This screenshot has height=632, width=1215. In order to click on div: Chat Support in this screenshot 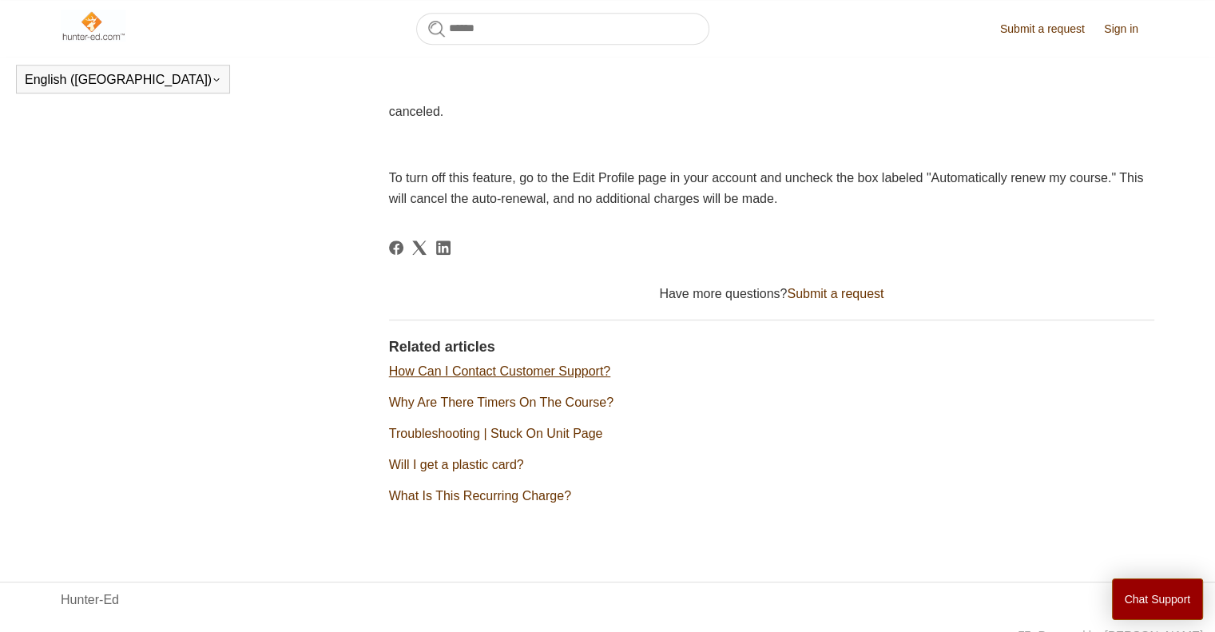, I will do `click(1157, 599)`.